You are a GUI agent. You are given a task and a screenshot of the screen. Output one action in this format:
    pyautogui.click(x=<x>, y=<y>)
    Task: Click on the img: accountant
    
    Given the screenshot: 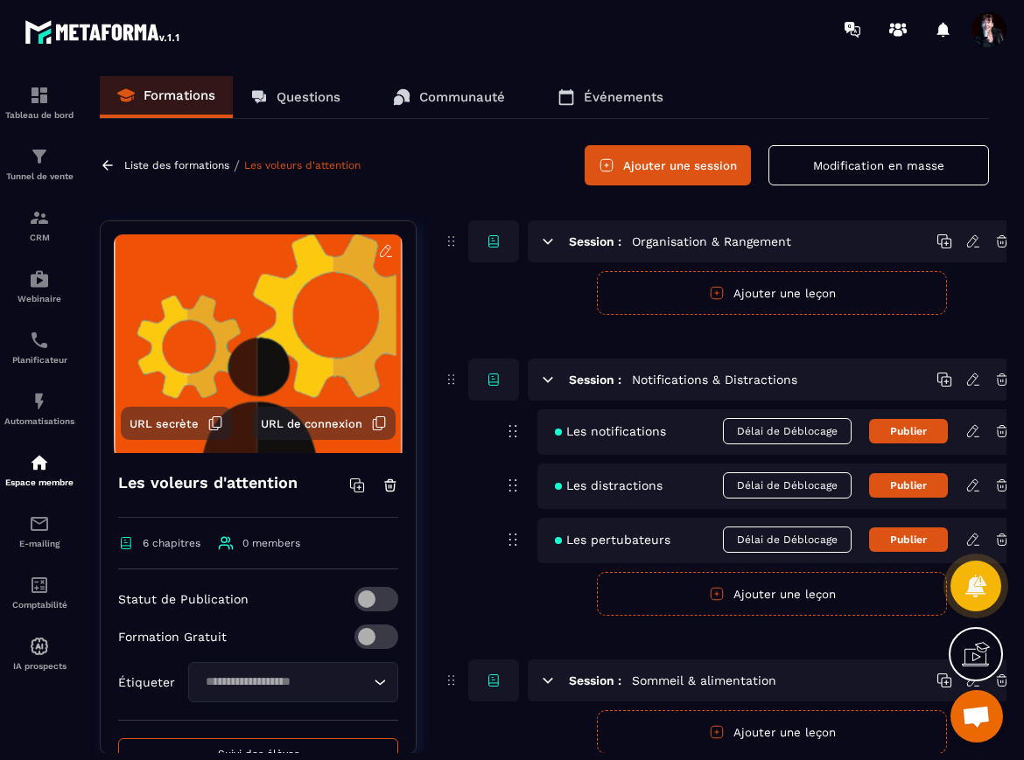 What is the action you would take?
    pyautogui.click(x=39, y=585)
    